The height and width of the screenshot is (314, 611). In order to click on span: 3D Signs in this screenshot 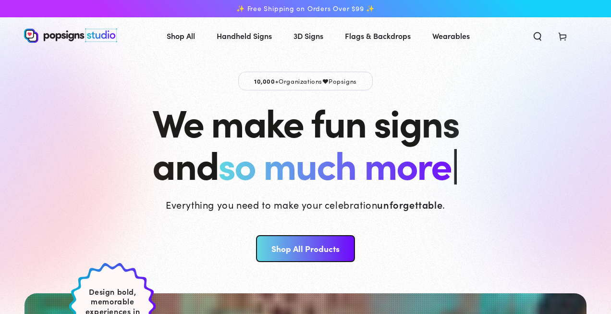, I will do `click(309, 36)`.